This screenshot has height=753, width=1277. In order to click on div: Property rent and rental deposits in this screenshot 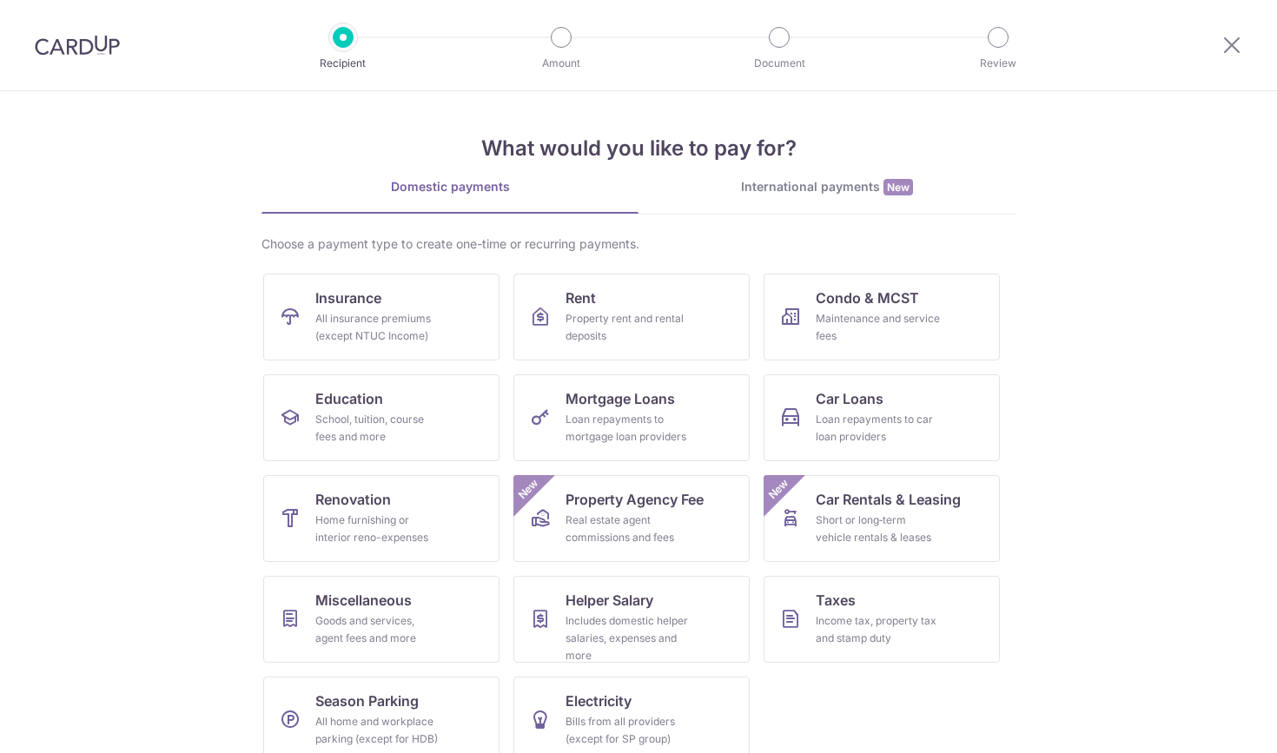, I will do `click(628, 328)`.